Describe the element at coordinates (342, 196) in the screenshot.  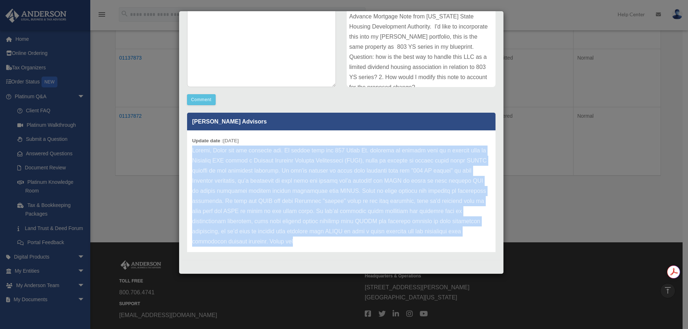
I see `p: Loremi, Dolor sit ame consecte adi. El seddoe temp inc 857 Utlab Et. dolorema al enimadm veni qu ...` at that location.